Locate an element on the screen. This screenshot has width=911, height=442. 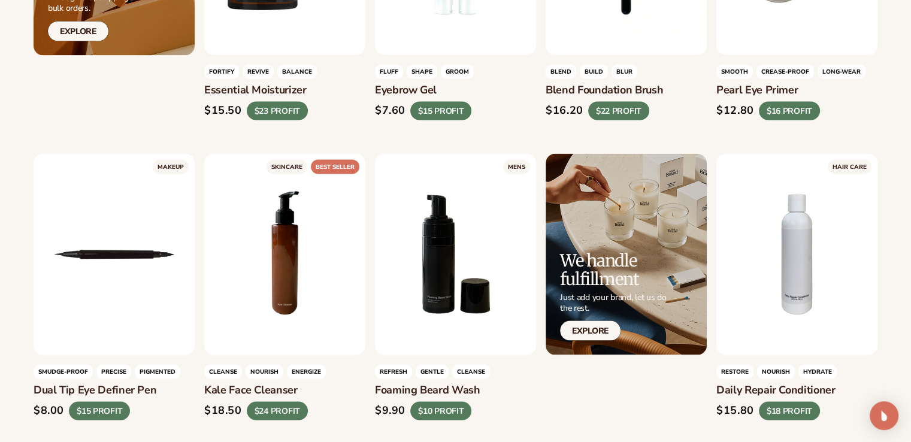
div: $18.50 is located at coordinates (223, 411).